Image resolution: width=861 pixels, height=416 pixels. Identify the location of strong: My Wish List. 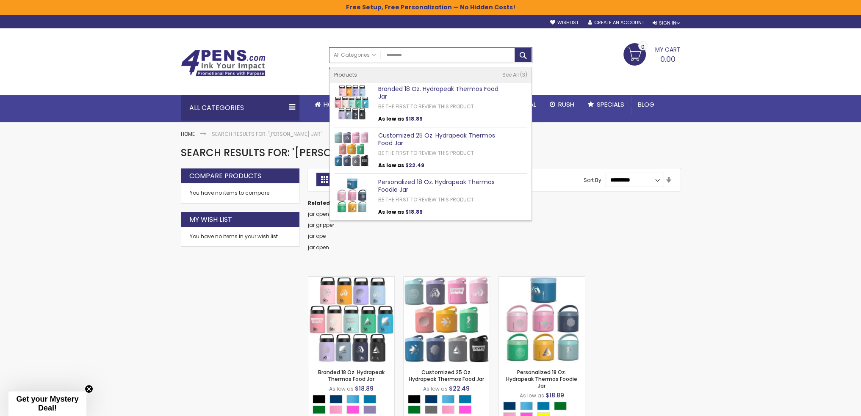
(210, 220).